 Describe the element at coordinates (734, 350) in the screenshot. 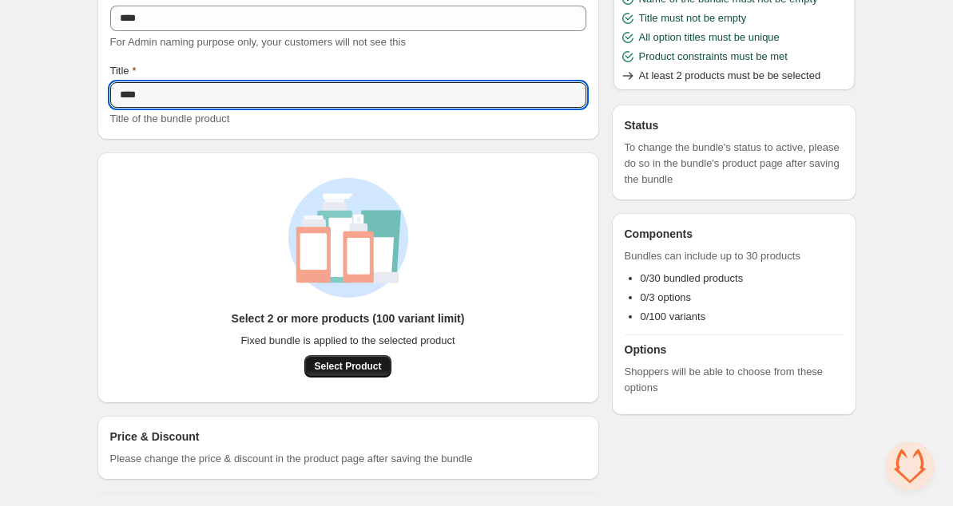

I see `h3: Options` at that location.